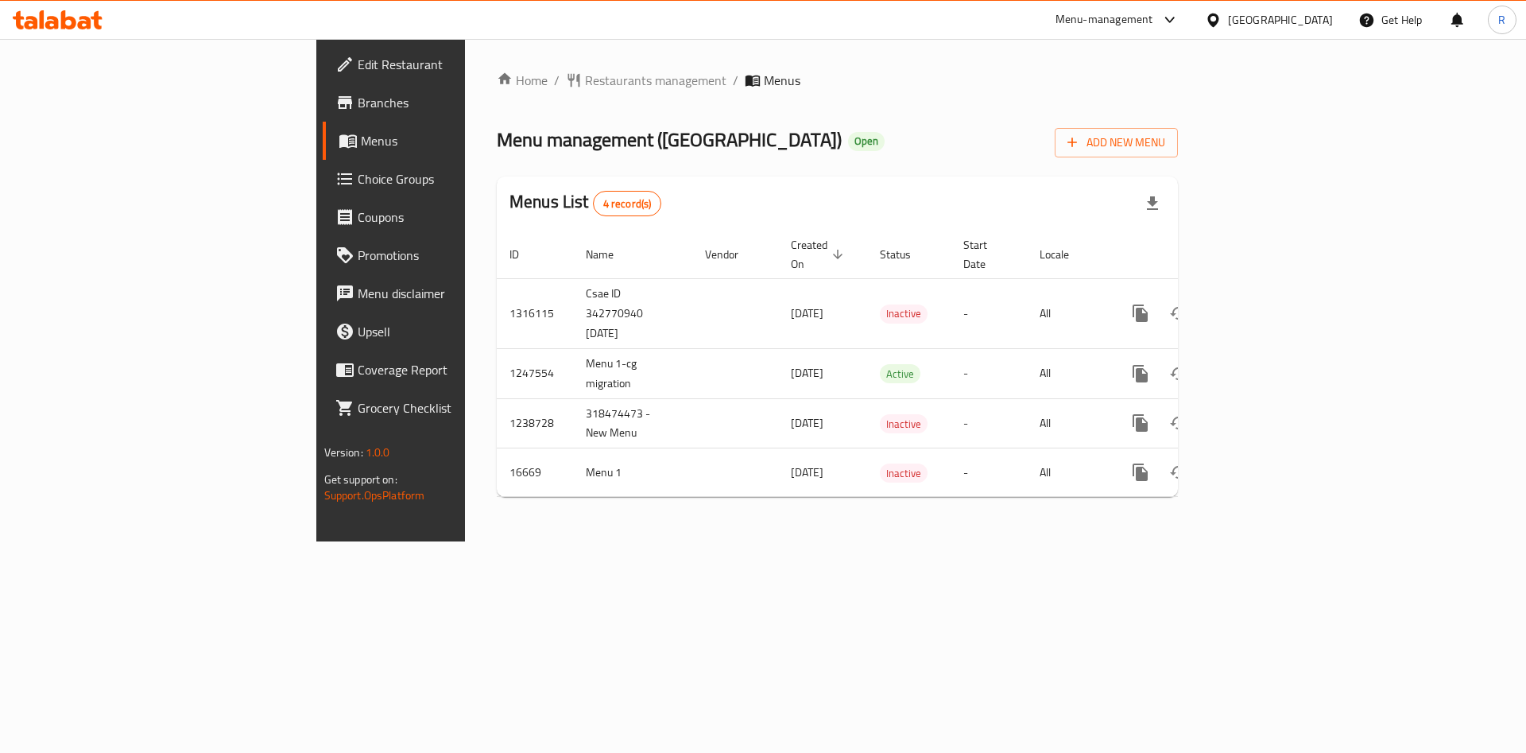  What do you see at coordinates (374, 495) in the screenshot?
I see `a: Support.OpsPlatform` at bounding box center [374, 495].